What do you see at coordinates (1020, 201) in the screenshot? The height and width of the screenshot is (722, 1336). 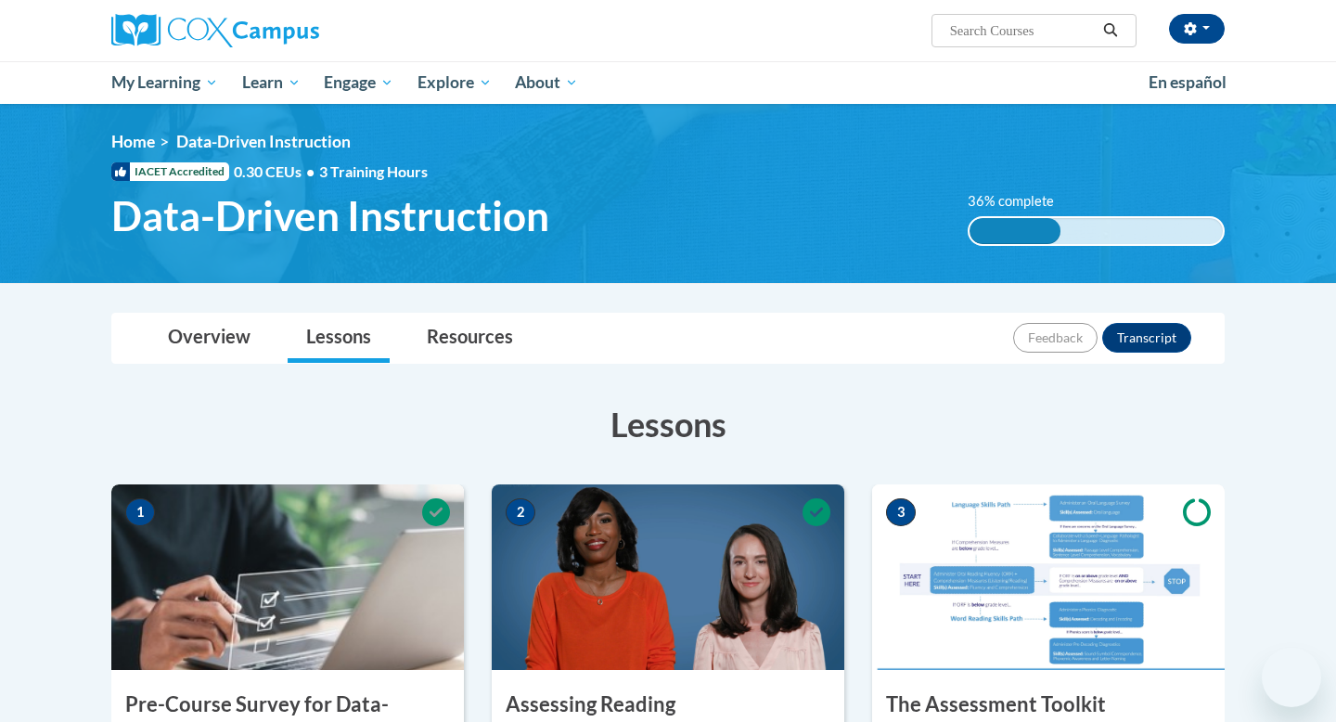 I see `label: 36% complete` at bounding box center [1020, 201].